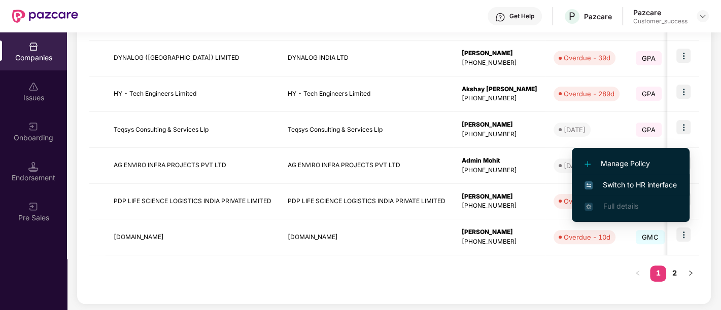 This screenshot has height=310, width=721. I want to click on img: svg+xml;base64,PHN2ZyBpZD0iQ29tcGFuaWVzIiB4bWxucz0iaHR0cDovL3d3dy53My5vcmcvMjAwMC9zdmciIHdpZHRoPS..., so click(33, 47).